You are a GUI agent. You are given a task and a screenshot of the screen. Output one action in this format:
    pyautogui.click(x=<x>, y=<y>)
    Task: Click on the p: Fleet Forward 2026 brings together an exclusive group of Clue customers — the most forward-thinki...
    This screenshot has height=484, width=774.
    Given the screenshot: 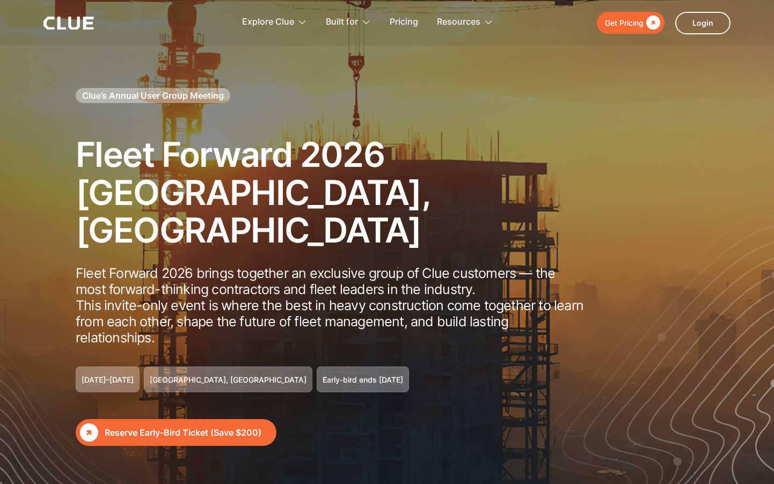 What is the action you would take?
    pyautogui.click(x=331, y=305)
    